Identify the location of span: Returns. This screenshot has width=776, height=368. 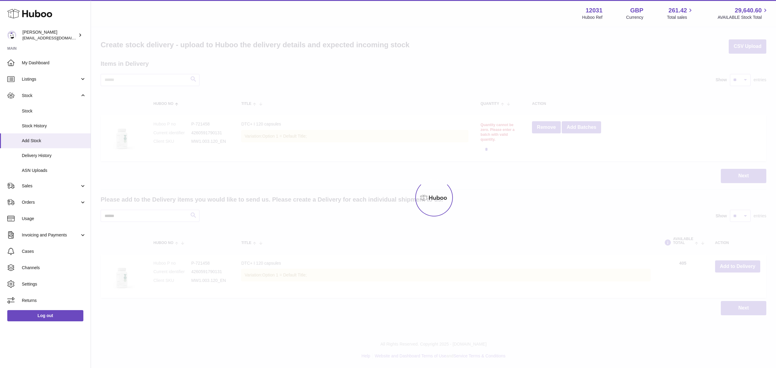
(54, 300).